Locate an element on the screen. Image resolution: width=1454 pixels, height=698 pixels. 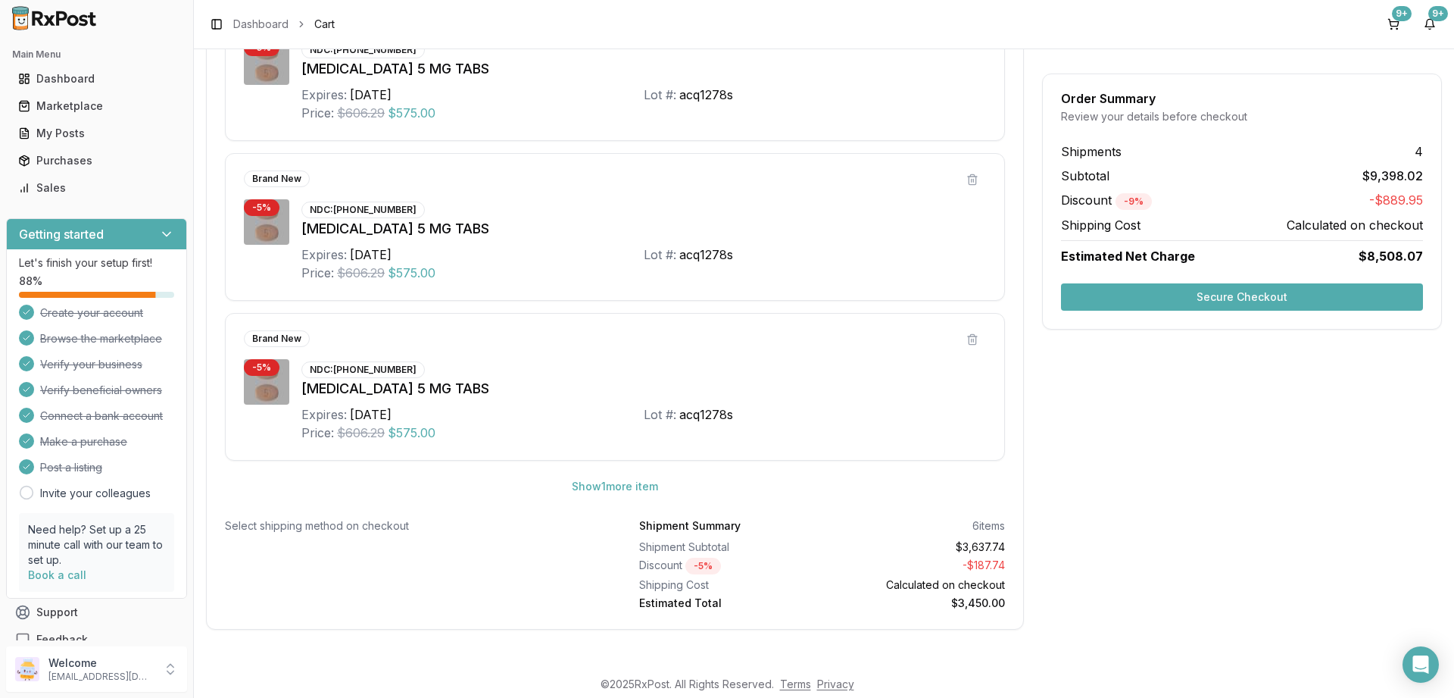
span: Verify beneficial owners is located at coordinates (101, 390).